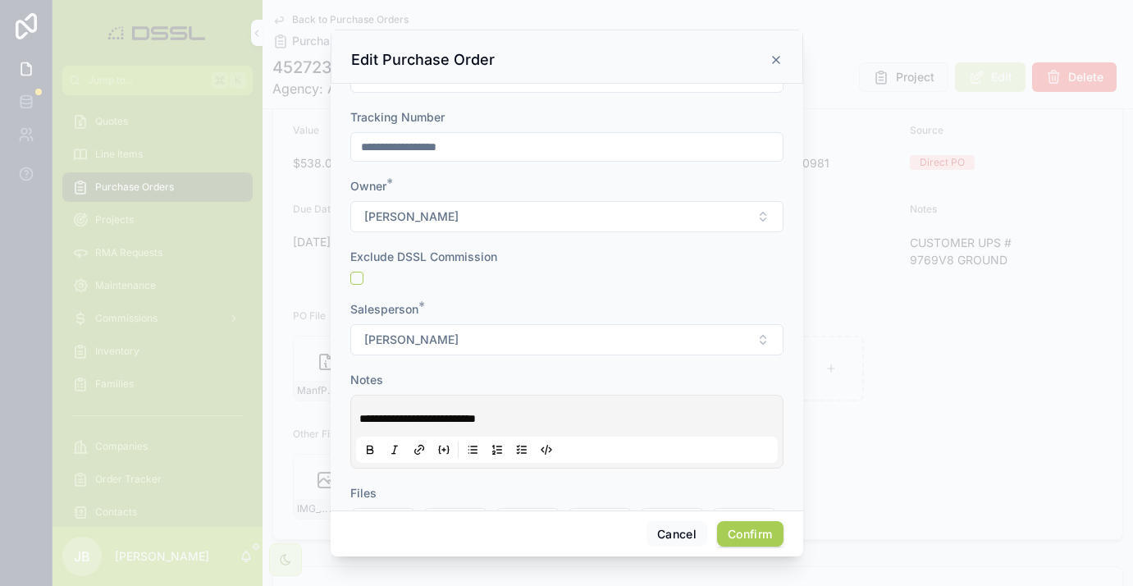  What do you see at coordinates (424, 256) in the screenshot?
I see `span: Exclude DSSL Commission` at bounding box center [424, 256].